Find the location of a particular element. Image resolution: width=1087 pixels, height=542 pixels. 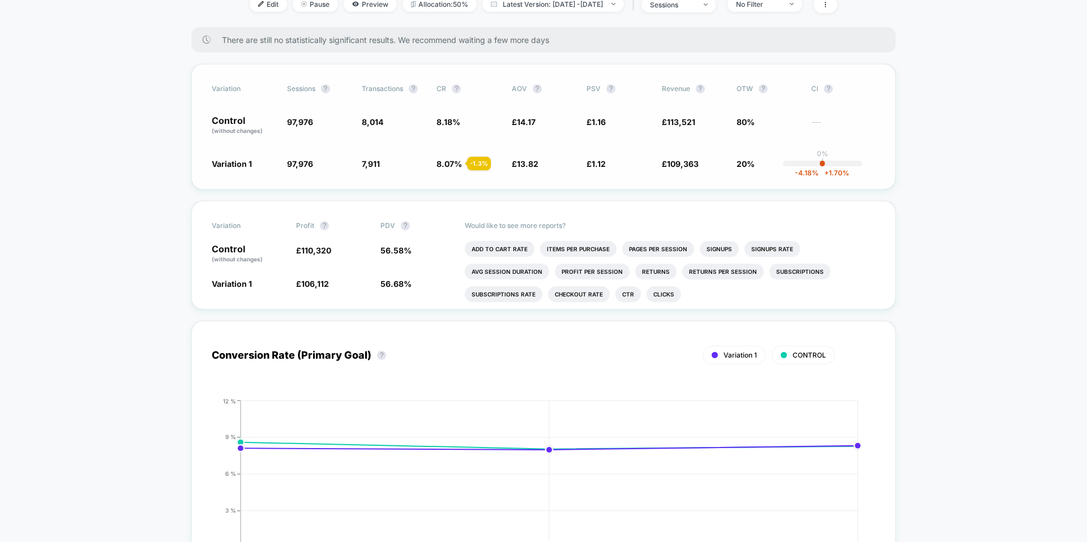

span: 13.82 is located at coordinates (528, 164).